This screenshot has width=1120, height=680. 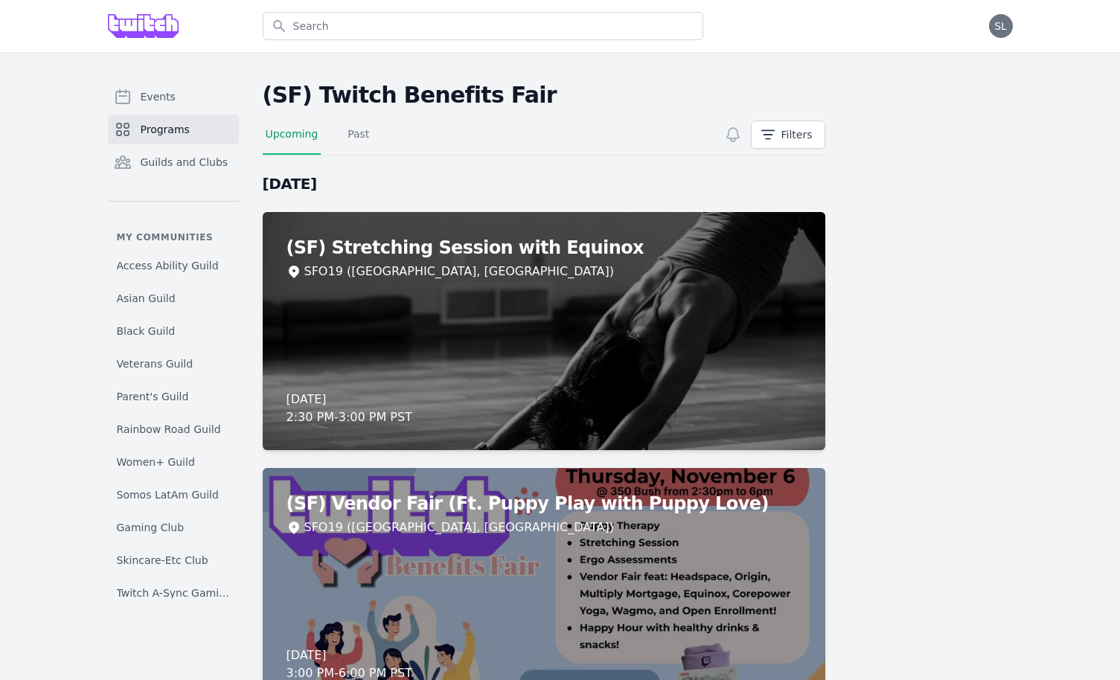 What do you see at coordinates (167, 495) in the screenshot?
I see `span: Somos LatAm Guild` at bounding box center [167, 495].